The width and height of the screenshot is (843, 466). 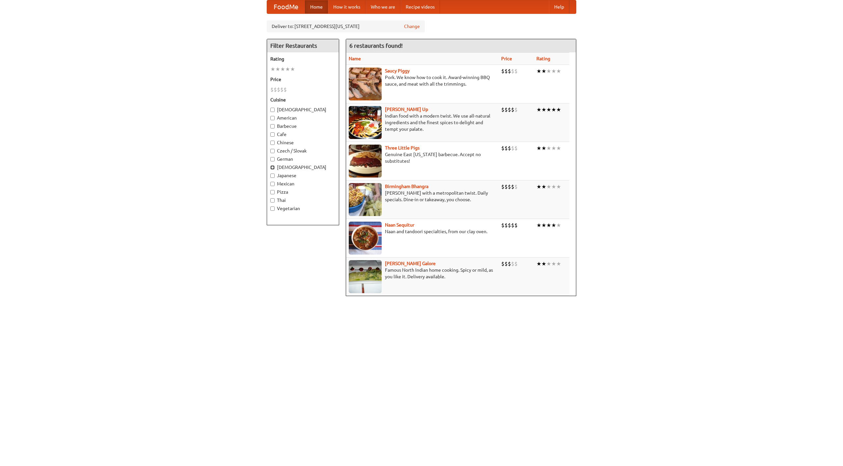 I want to click on a: Who we are, so click(x=383, y=7).